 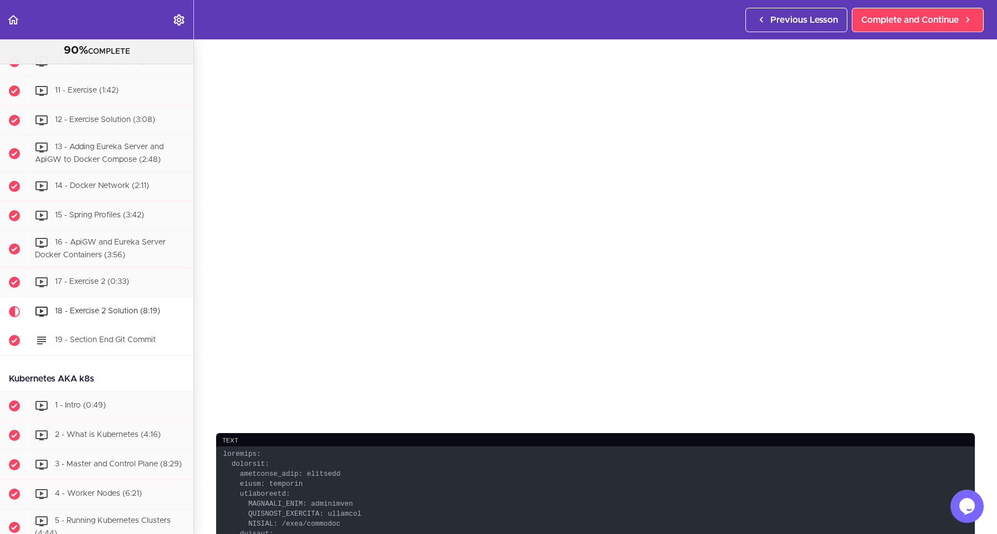 I want to click on span: Complete and Continue, so click(x=910, y=20).